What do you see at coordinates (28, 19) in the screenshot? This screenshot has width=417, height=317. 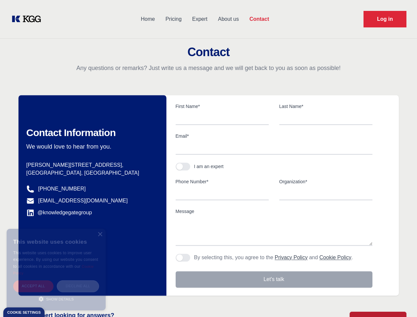 I see `a: KOL Knowledge Platform: Talk to Key External Experts (KEE)` at bounding box center [28, 19].